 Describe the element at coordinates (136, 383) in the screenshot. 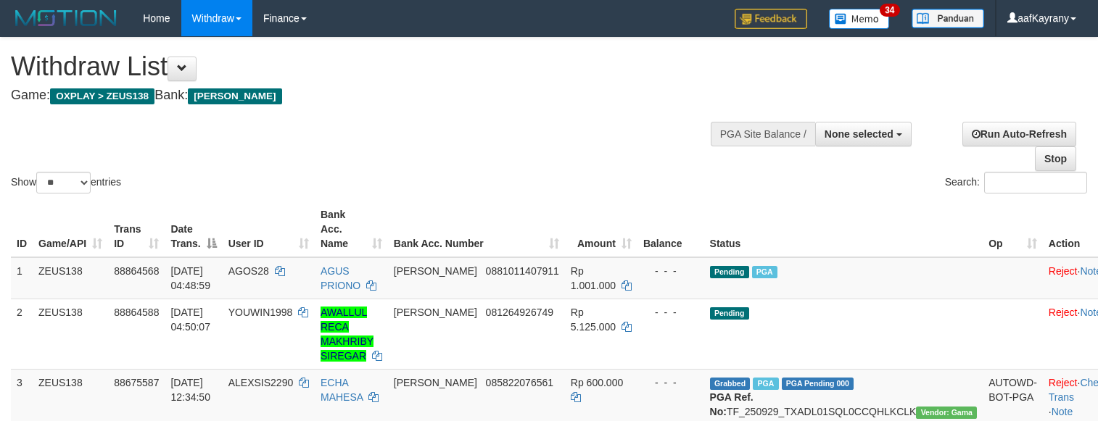

I see `span: 88675587` at that location.